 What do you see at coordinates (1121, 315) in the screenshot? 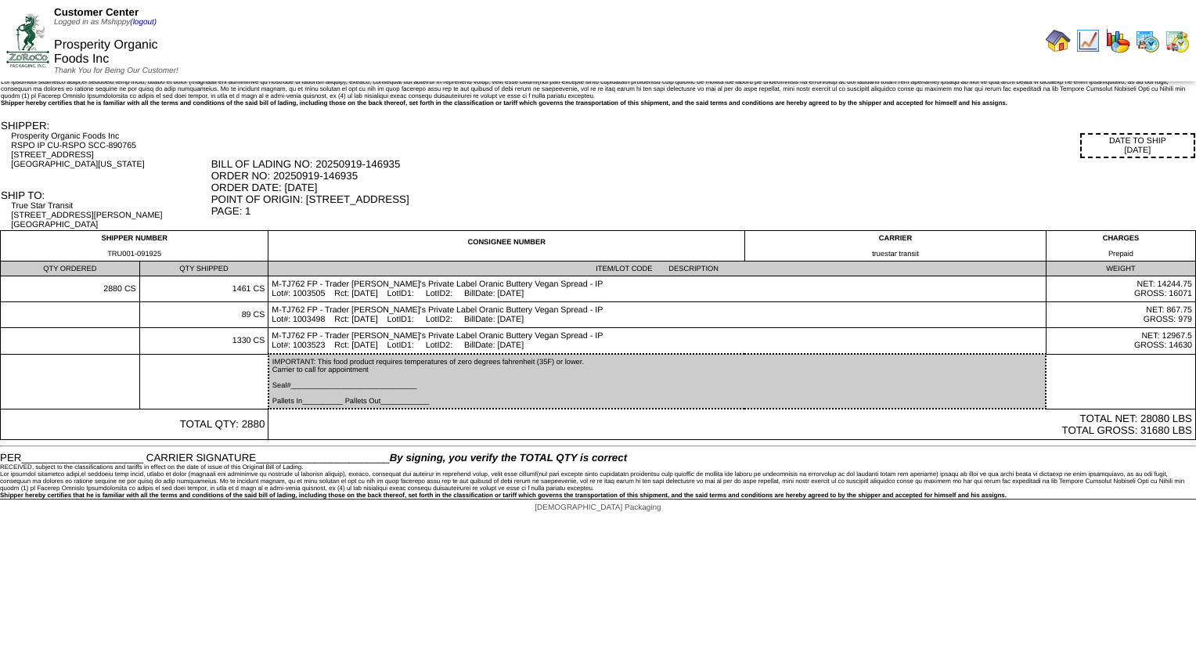
I see `td: NET: 867.75 GROSS: 979` at bounding box center [1121, 315].